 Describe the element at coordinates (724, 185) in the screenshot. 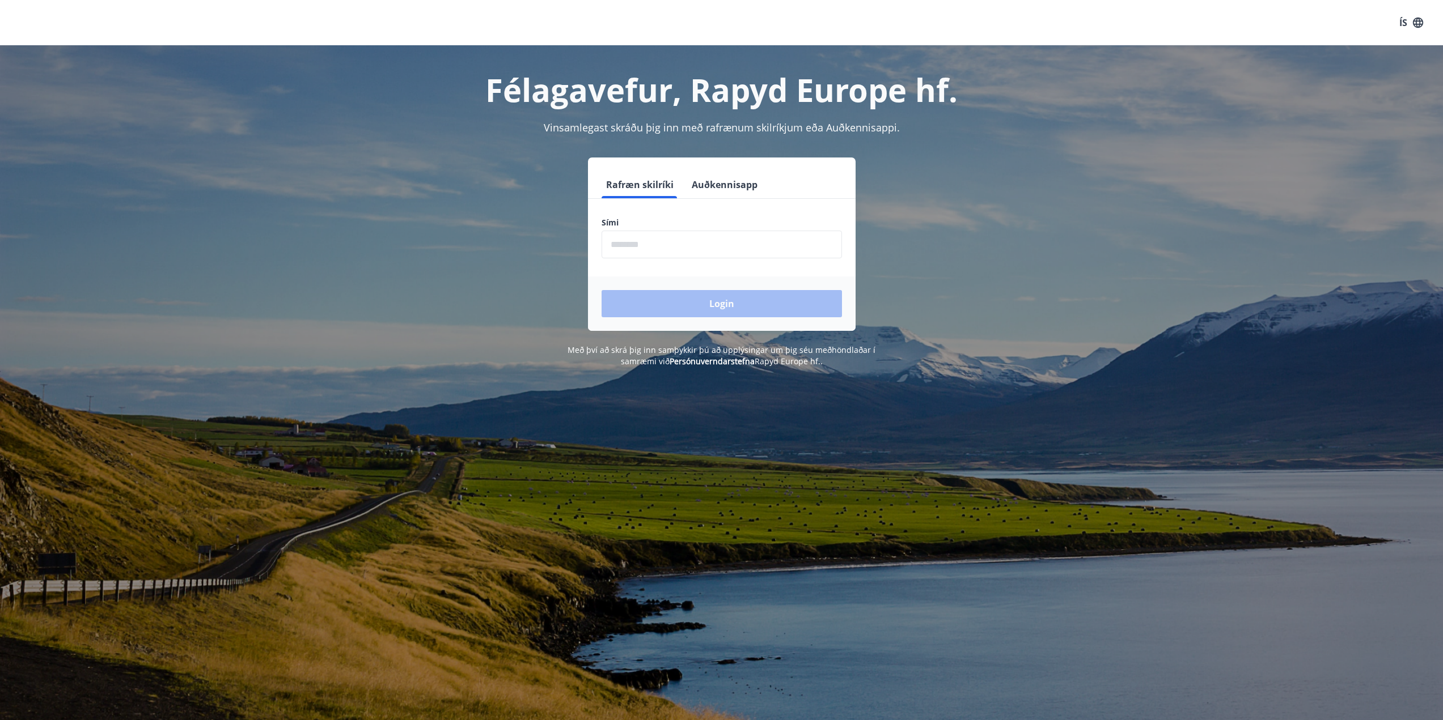

I see `button: Auðkennisapp` at that location.